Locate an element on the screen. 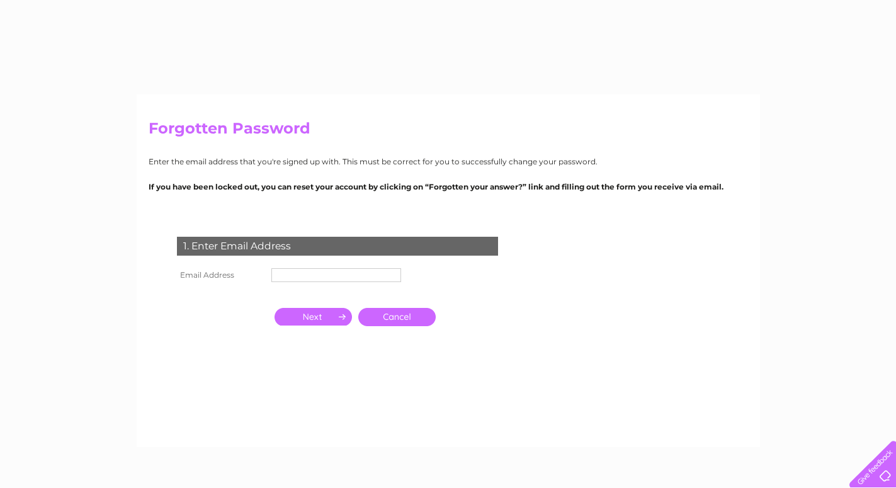 This screenshot has height=488, width=896. th: Email Address is located at coordinates (221, 275).